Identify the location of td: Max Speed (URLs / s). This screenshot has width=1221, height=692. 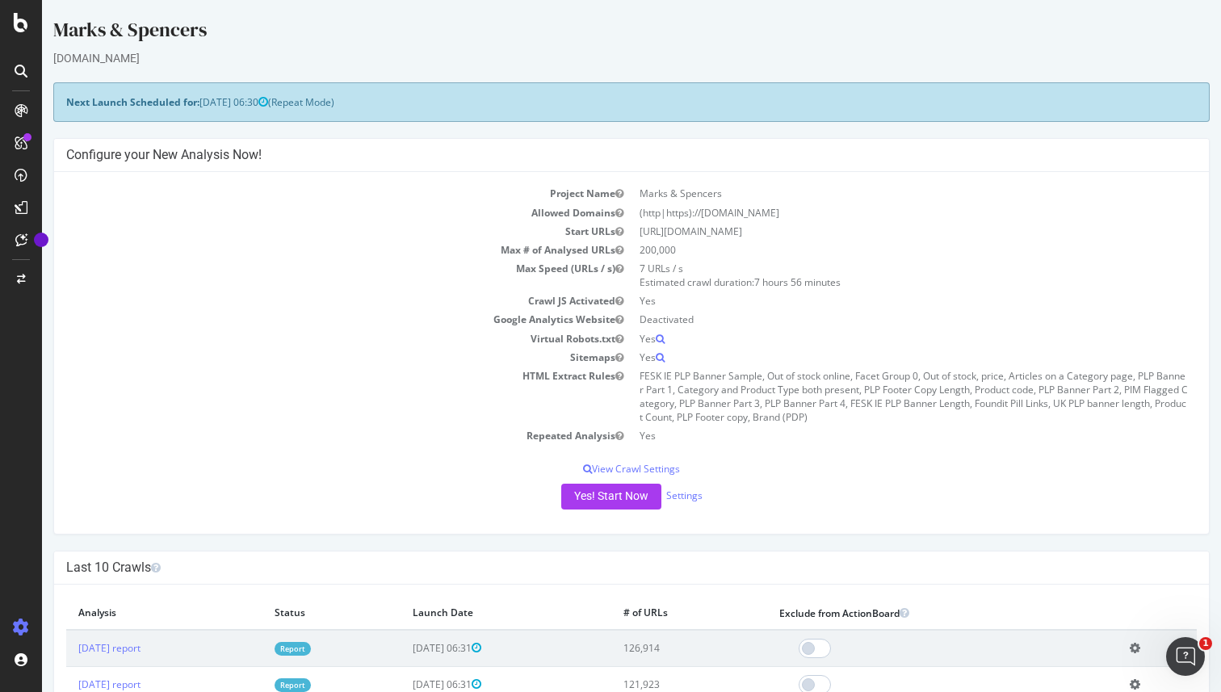
(307, 275).